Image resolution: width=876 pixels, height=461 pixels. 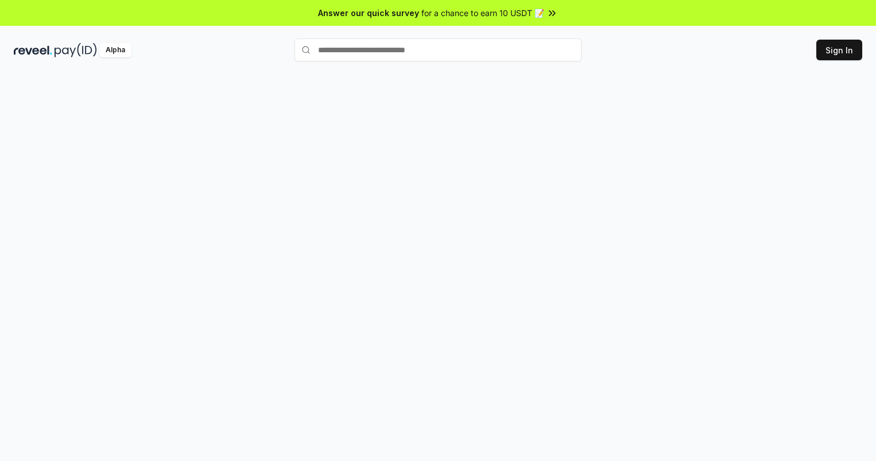 I want to click on div: Alpha, so click(x=115, y=50).